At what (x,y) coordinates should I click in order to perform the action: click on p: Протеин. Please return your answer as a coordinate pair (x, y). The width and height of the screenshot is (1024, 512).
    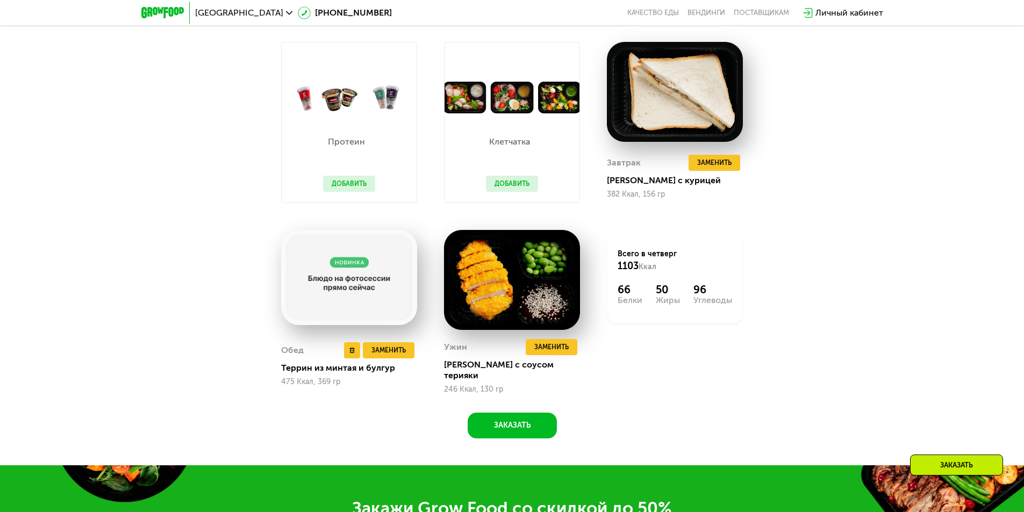
    Looking at the image, I should click on (346, 142).